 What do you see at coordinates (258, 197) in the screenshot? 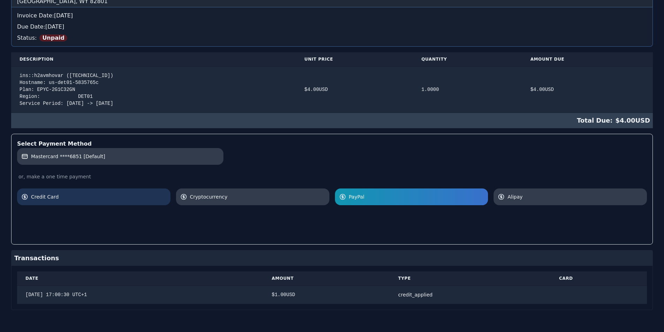
I see `span: Cryptocurrency` at bounding box center [258, 197].